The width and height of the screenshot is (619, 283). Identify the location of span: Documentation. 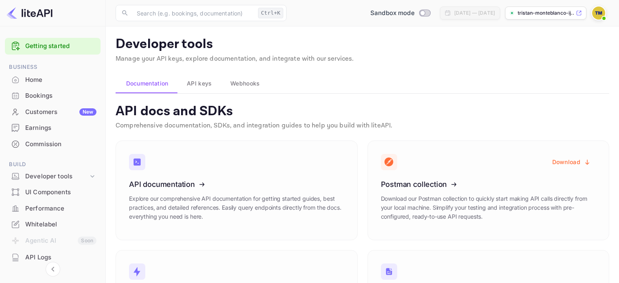
(147, 83).